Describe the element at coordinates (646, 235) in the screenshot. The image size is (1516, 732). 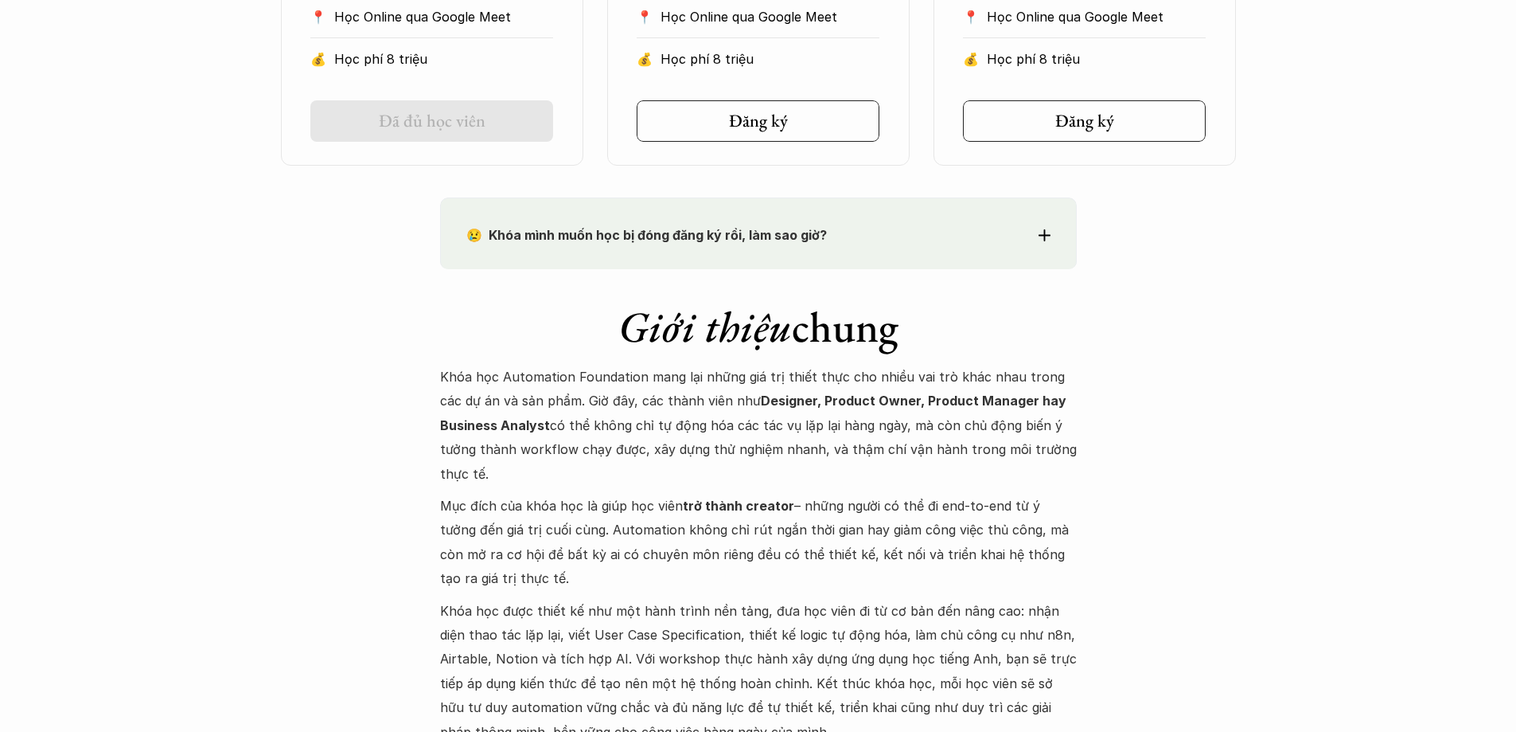
I see `strong: 😢 Khóa mình muốn học bị đóng đăng ký rồi, làm sao giờ?` at that location.